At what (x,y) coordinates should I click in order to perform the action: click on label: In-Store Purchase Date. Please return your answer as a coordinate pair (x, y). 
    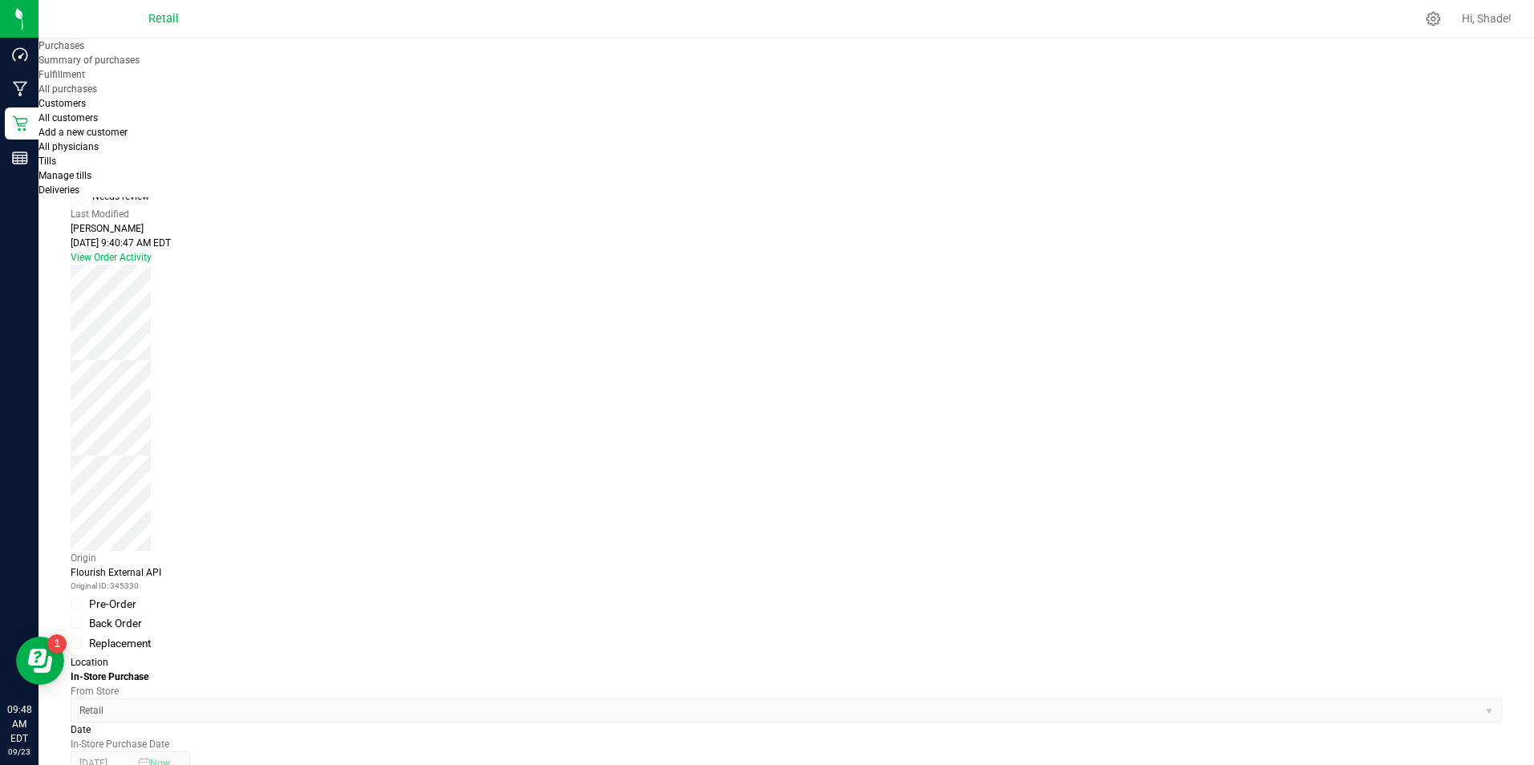
    Looking at the image, I should click on (120, 744).